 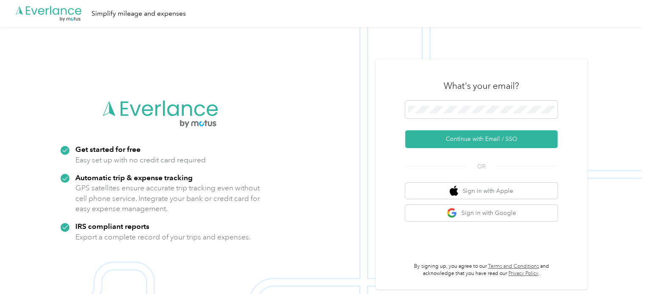 What do you see at coordinates (452, 213) in the screenshot?
I see `img: google logo` at bounding box center [452, 213].